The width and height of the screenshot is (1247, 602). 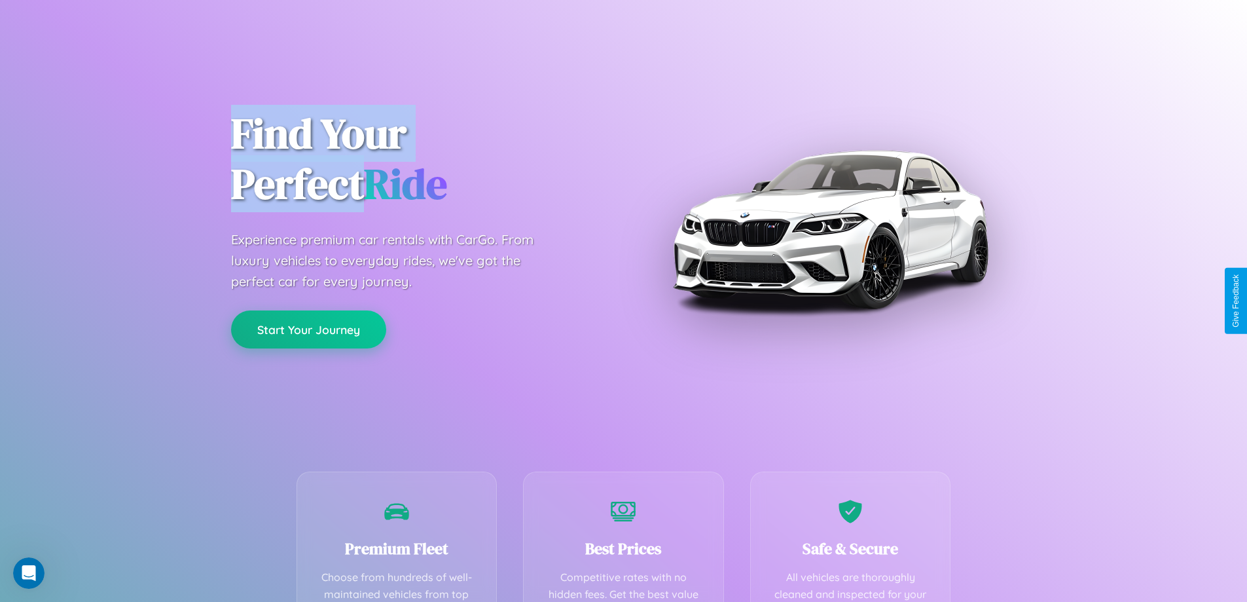 I want to click on h1: Find Your Perfect, so click(x=418, y=159).